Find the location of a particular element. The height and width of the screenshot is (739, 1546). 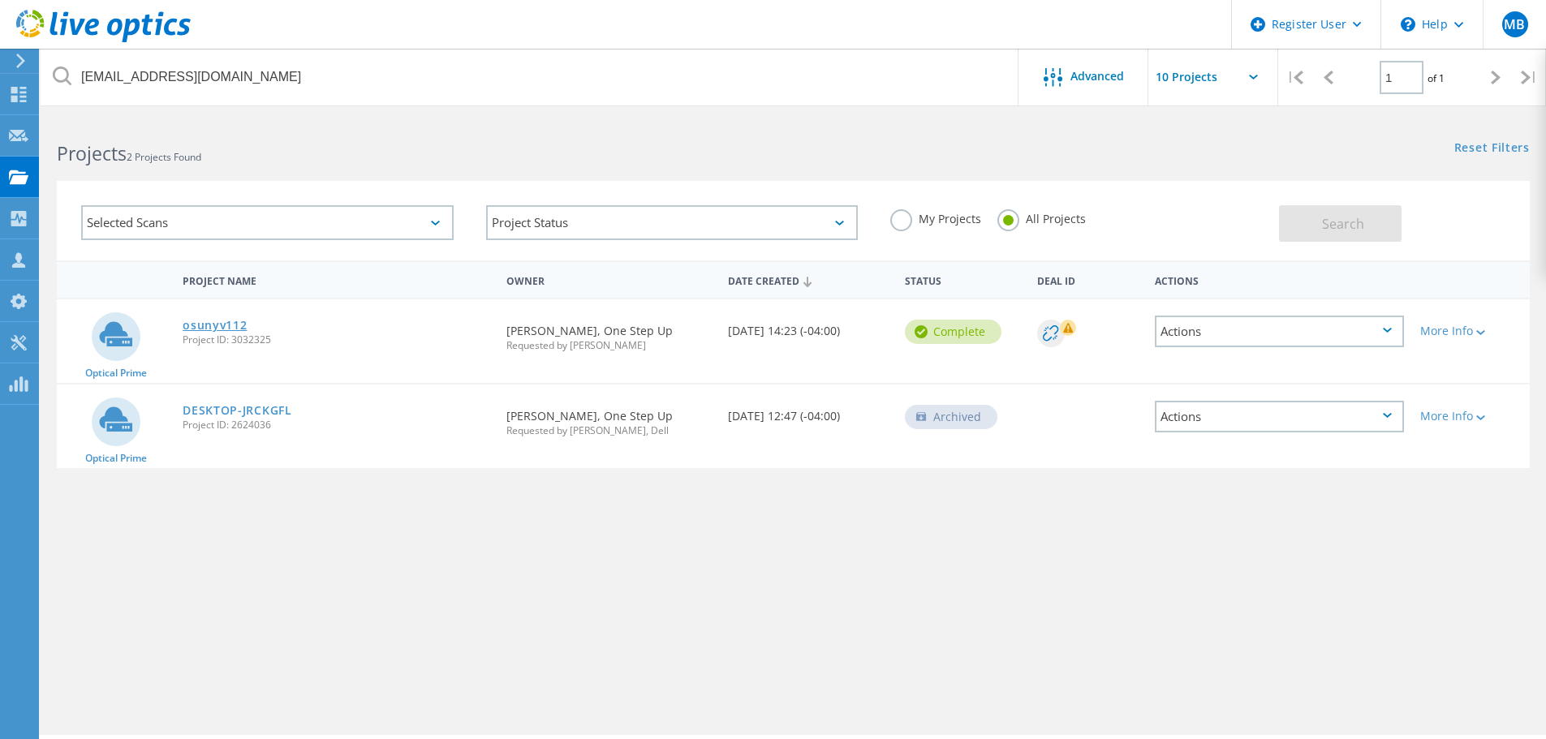

div: Deal Id is located at coordinates (1088, 279).